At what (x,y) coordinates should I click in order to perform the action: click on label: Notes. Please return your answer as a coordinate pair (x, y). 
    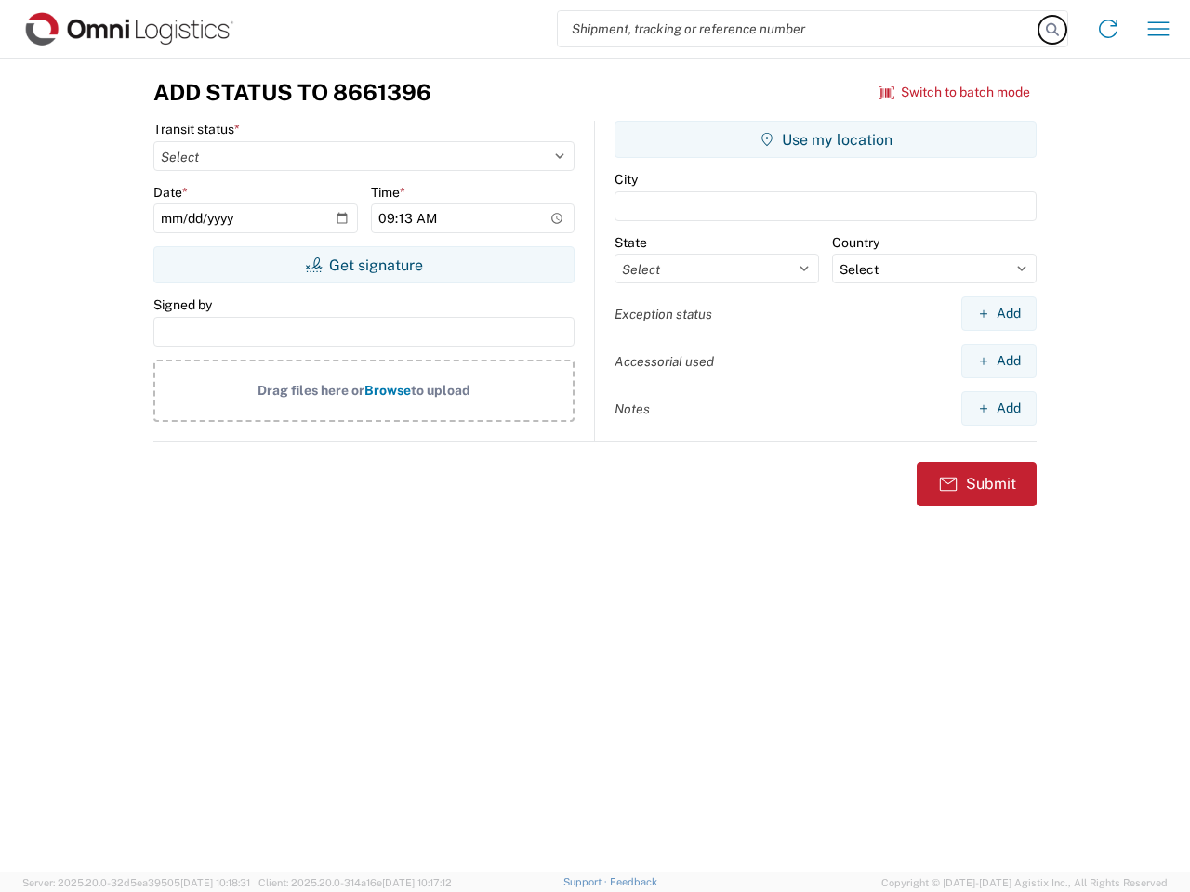
    Looking at the image, I should click on (632, 409).